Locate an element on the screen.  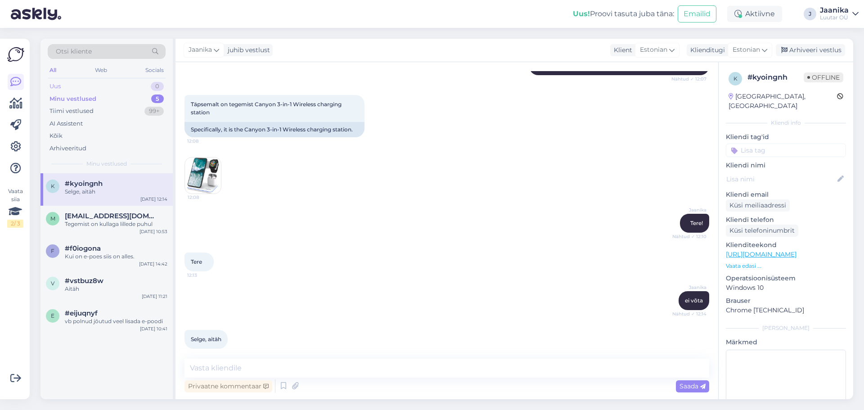
p: Brauser is located at coordinates (786, 301).